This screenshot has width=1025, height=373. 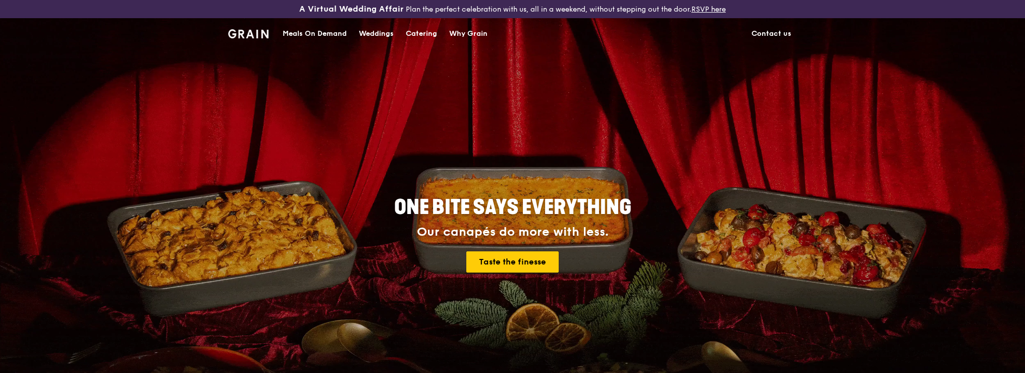 What do you see at coordinates (708, 9) in the screenshot?
I see `a: RSVP here` at bounding box center [708, 9].